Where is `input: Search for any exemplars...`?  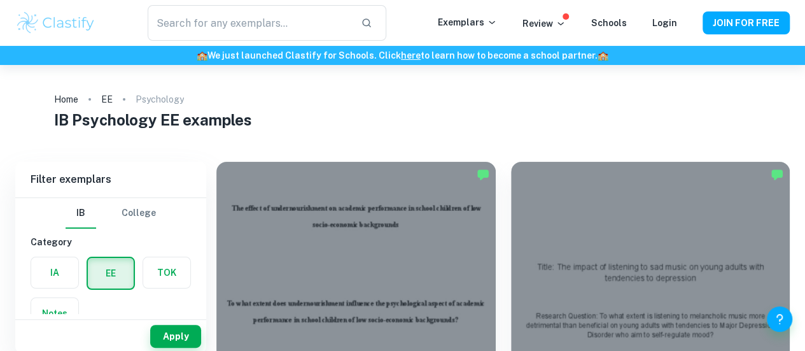
input: Search for any exemplars... is located at coordinates (250, 23).